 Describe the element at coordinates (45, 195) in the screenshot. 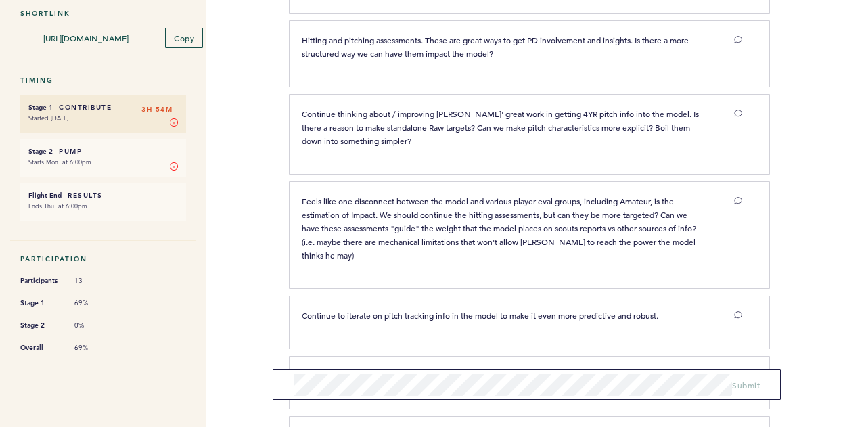

I see `small: Flight End` at that location.